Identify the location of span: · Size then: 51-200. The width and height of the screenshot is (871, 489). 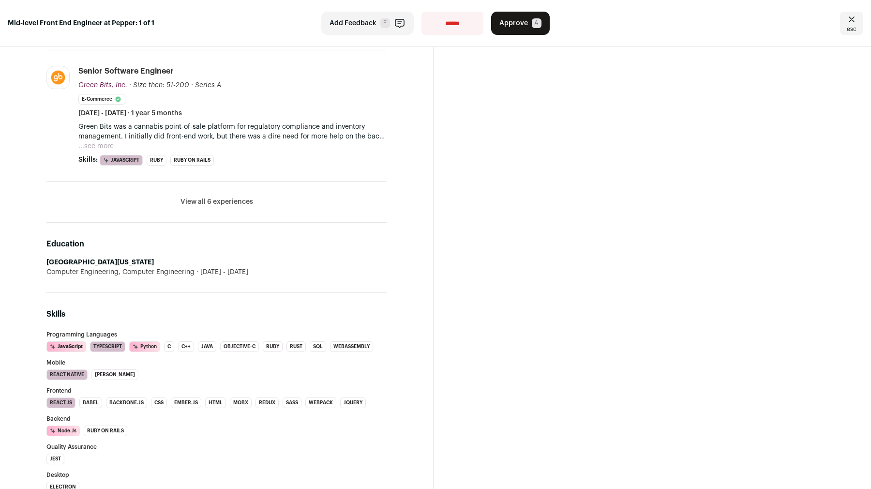
(159, 85).